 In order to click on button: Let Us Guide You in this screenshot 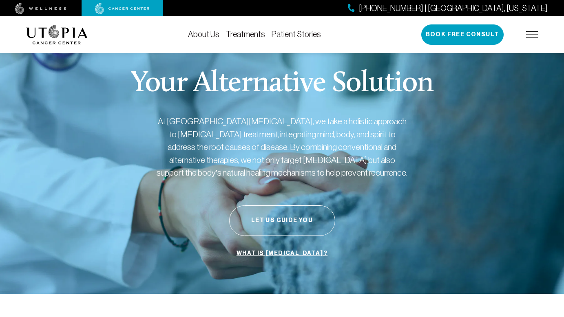, I will do `click(282, 221)`.